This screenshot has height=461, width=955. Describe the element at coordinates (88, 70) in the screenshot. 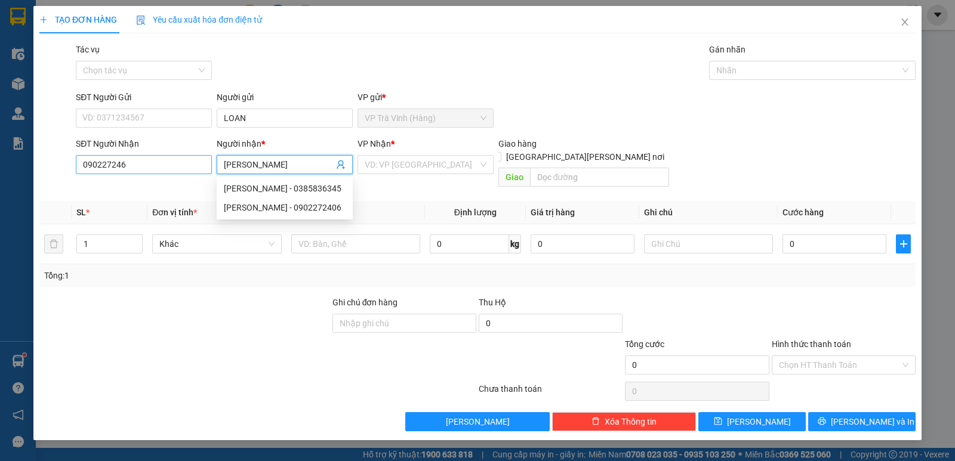

I see `span: BÍCH THẢO` at that location.